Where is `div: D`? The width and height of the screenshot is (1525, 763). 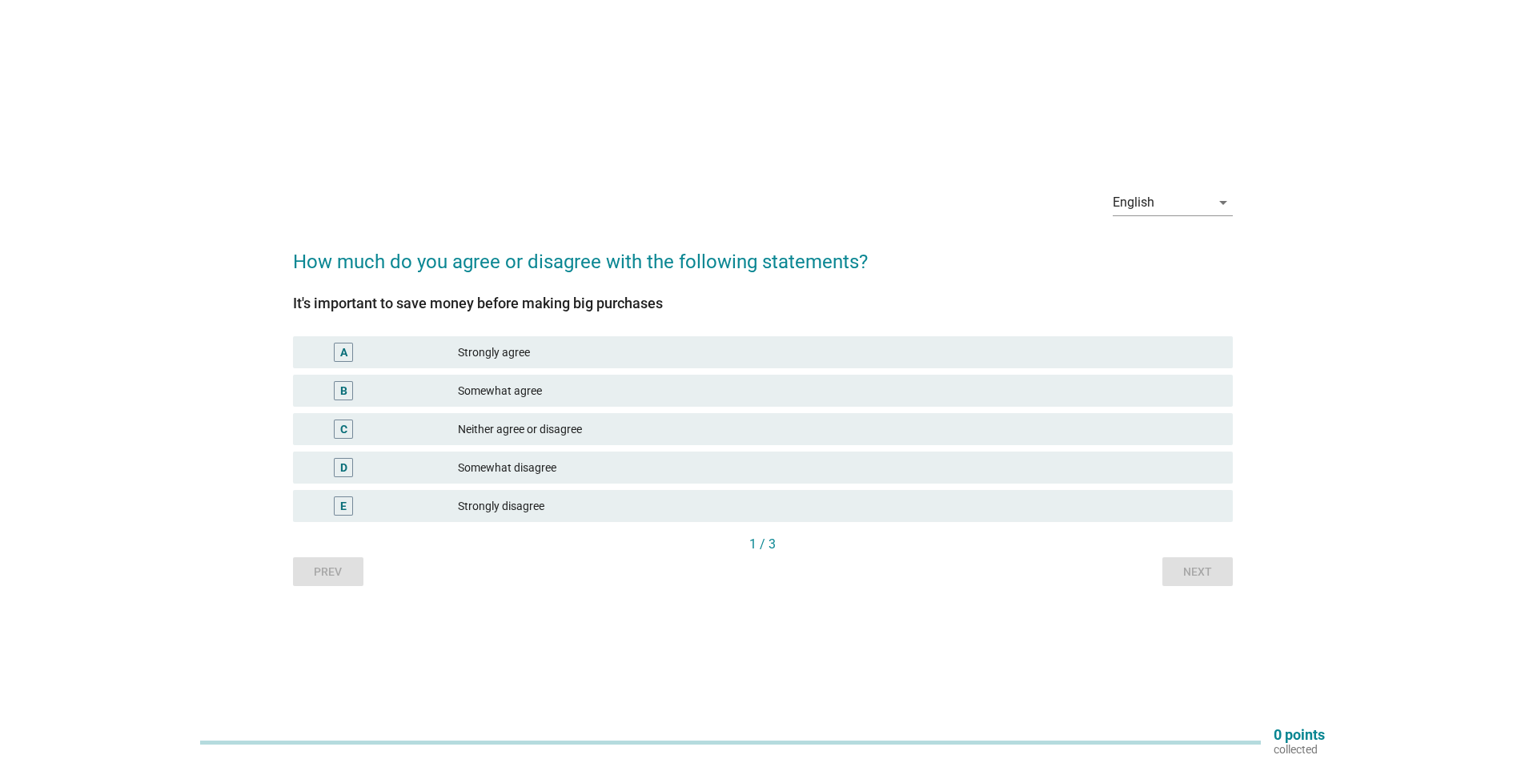 div: D is located at coordinates (343, 467).